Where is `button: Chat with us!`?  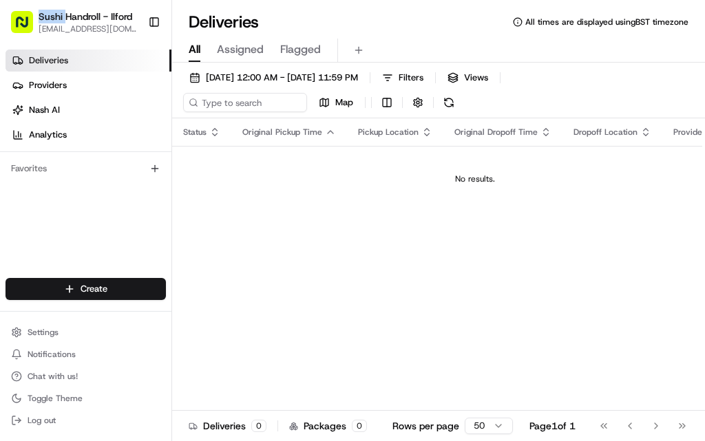 button: Chat with us! is located at coordinates (85, 377).